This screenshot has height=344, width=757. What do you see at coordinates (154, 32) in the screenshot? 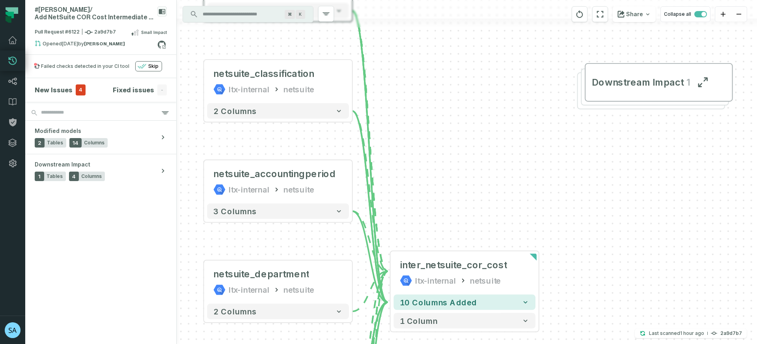
I see `span: Small Impact` at bounding box center [154, 32].